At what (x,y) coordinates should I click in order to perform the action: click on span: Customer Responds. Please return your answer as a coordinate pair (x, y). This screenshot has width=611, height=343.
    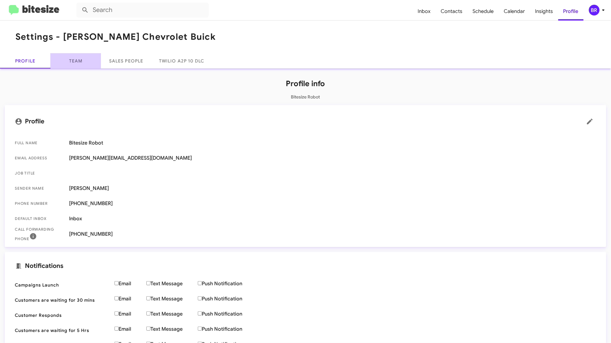
    Looking at the image, I should click on (62, 315).